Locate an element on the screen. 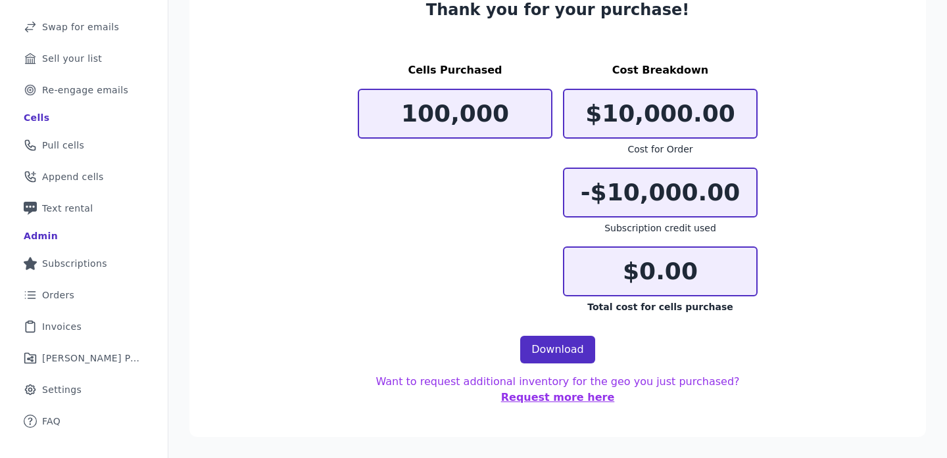 The height and width of the screenshot is (458, 947). a: FAQ is located at coordinates (84, 421).